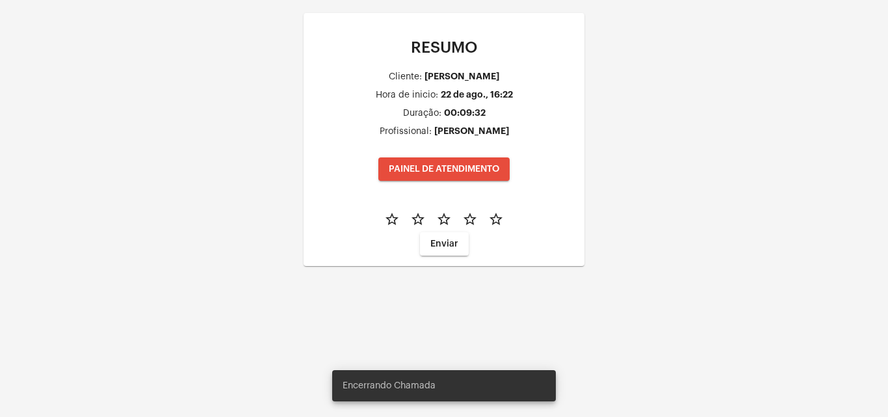 This screenshot has height=417, width=888. I want to click on button: Enviar, so click(444, 244).